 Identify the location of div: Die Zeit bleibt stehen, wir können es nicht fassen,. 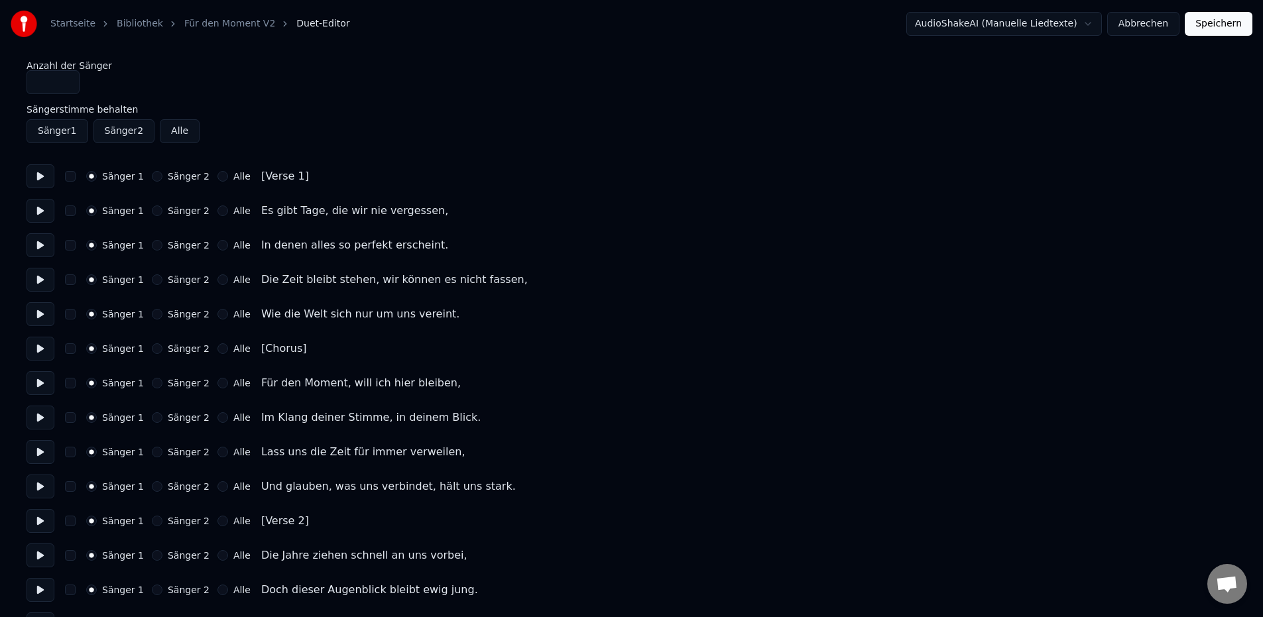
(394, 280).